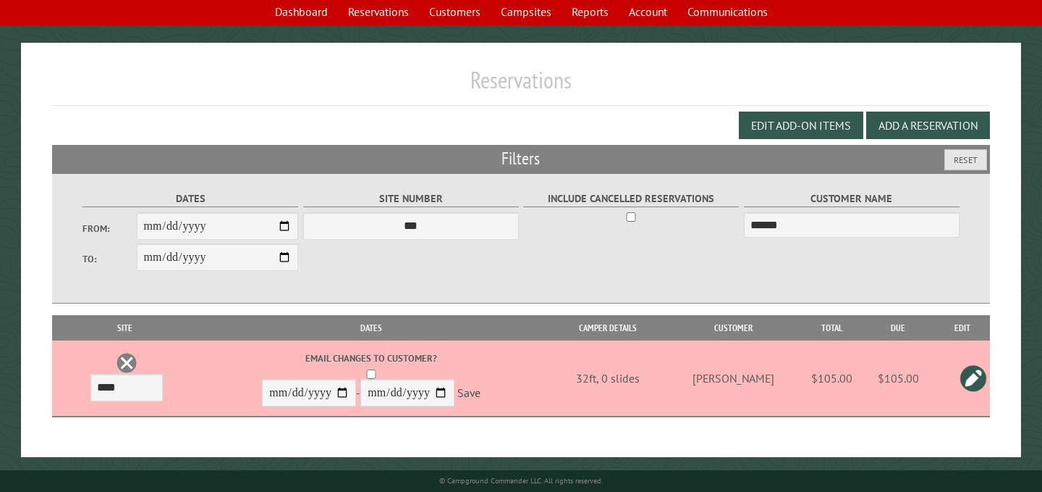 The height and width of the screenshot is (492, 1042). What do you see at coordinates (521, 85) in the screenshot?
I see `h1: Reservations` at bounding box center [521, 85].